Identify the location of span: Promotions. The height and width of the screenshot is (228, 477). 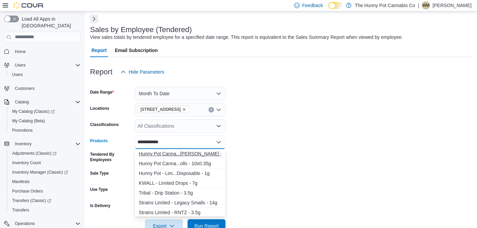
(22, 131).